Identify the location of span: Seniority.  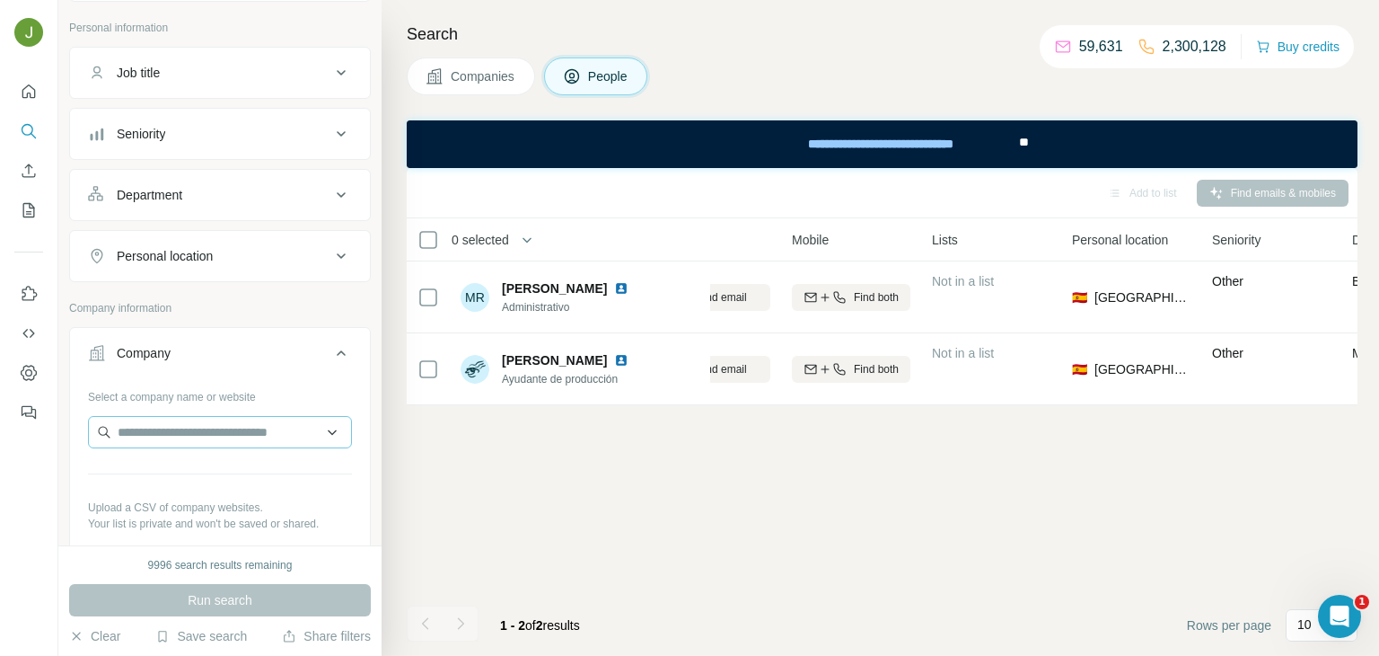
(1237, 240).